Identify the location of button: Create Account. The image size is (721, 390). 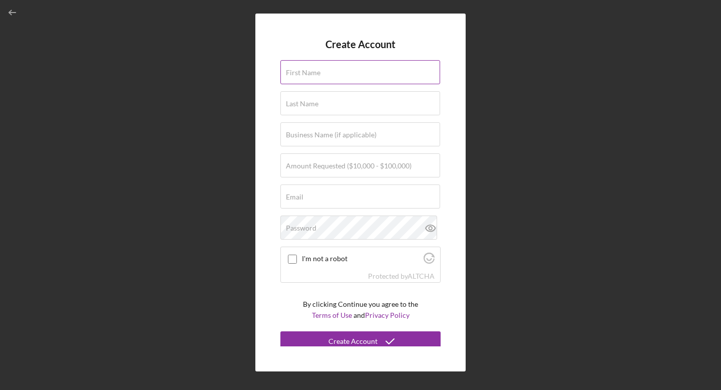
(360, 341).